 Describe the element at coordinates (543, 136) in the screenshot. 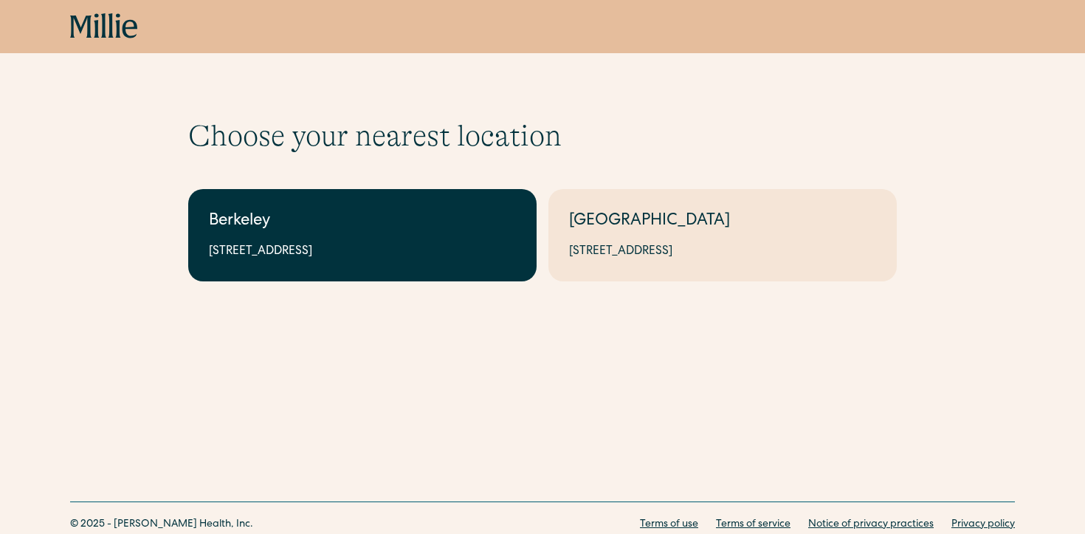

I see `h1: Choose your nearest location` at that location.